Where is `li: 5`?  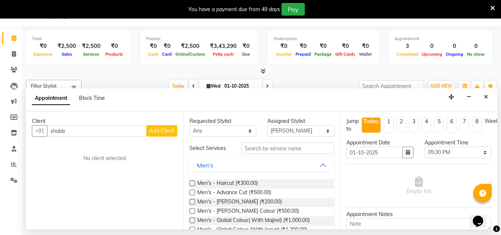 li: 5 is located at coordinates (439, 125).